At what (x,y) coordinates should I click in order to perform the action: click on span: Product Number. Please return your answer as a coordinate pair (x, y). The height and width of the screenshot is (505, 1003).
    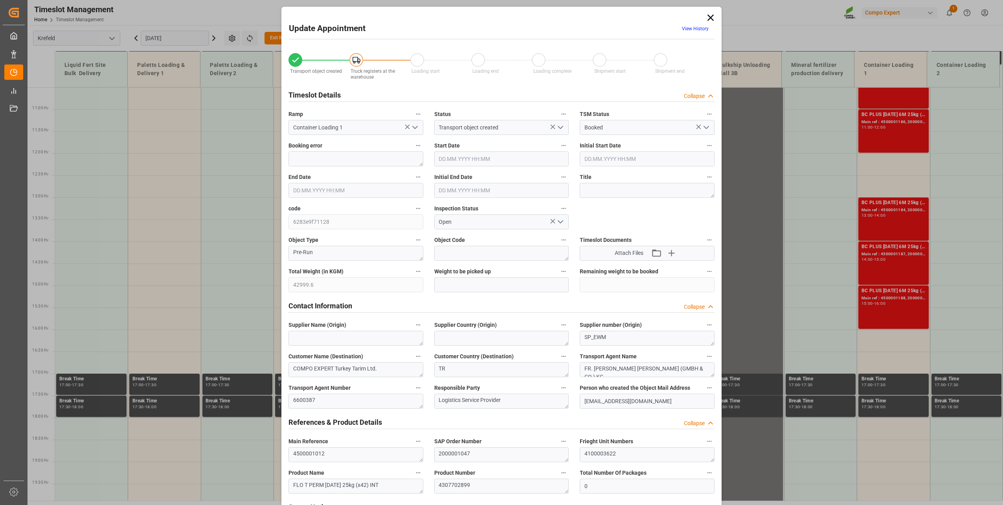
    Looking at the image, I should click on (455, 473).